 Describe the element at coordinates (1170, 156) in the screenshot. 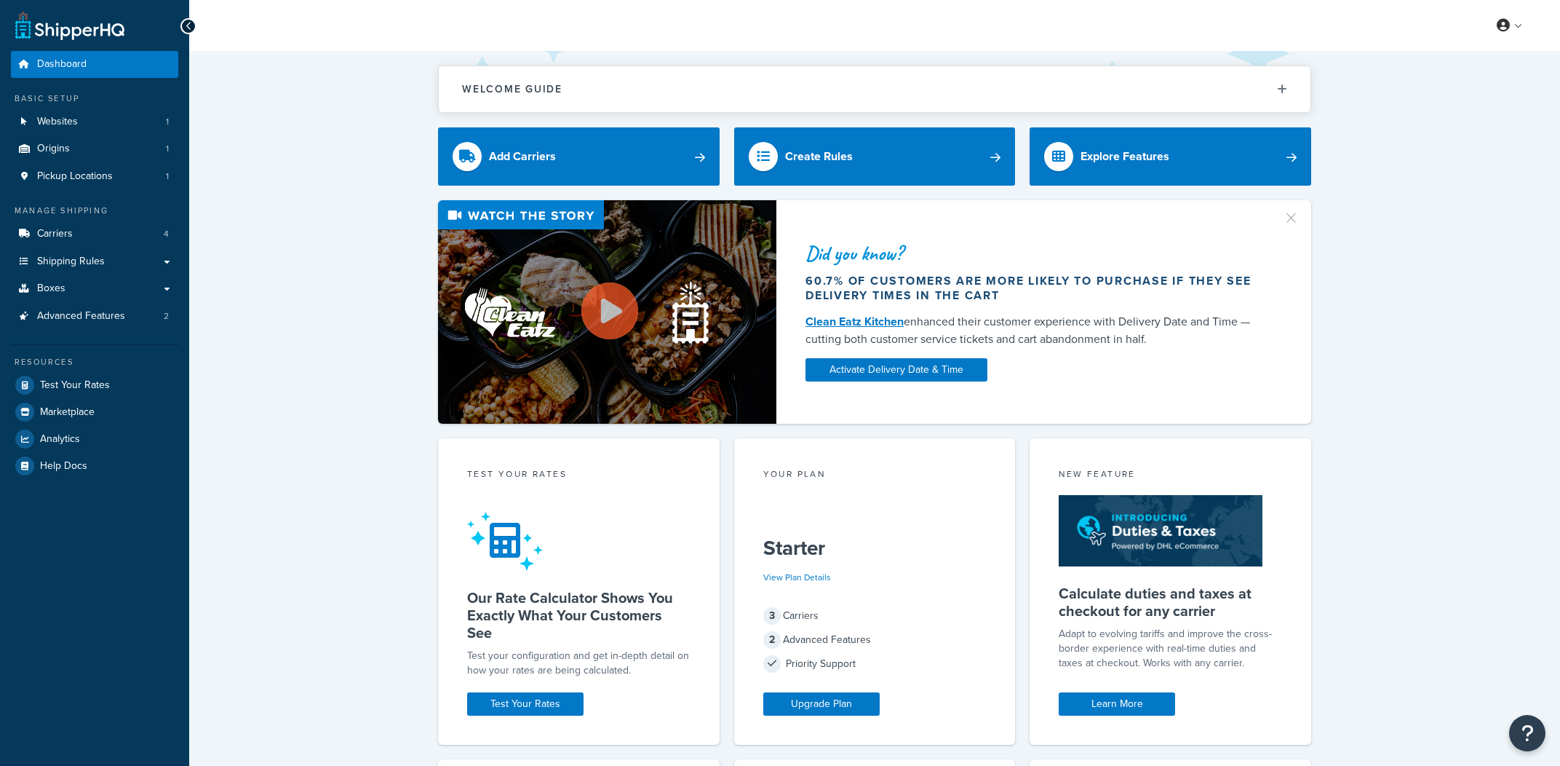

I see `a: Explore Features` at that location.